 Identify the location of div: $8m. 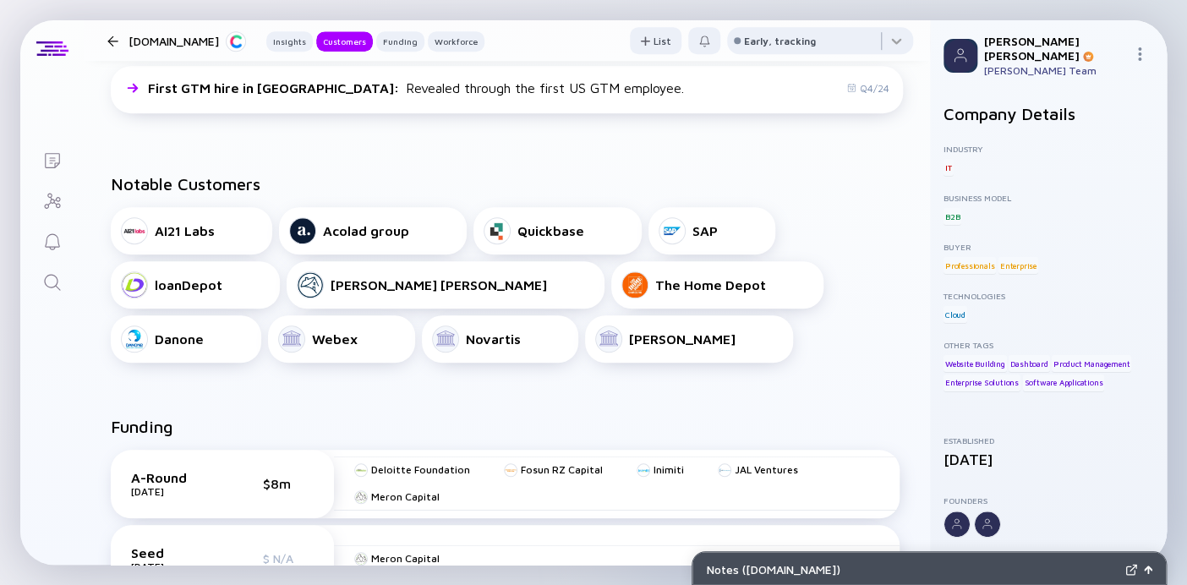
(288, 483).